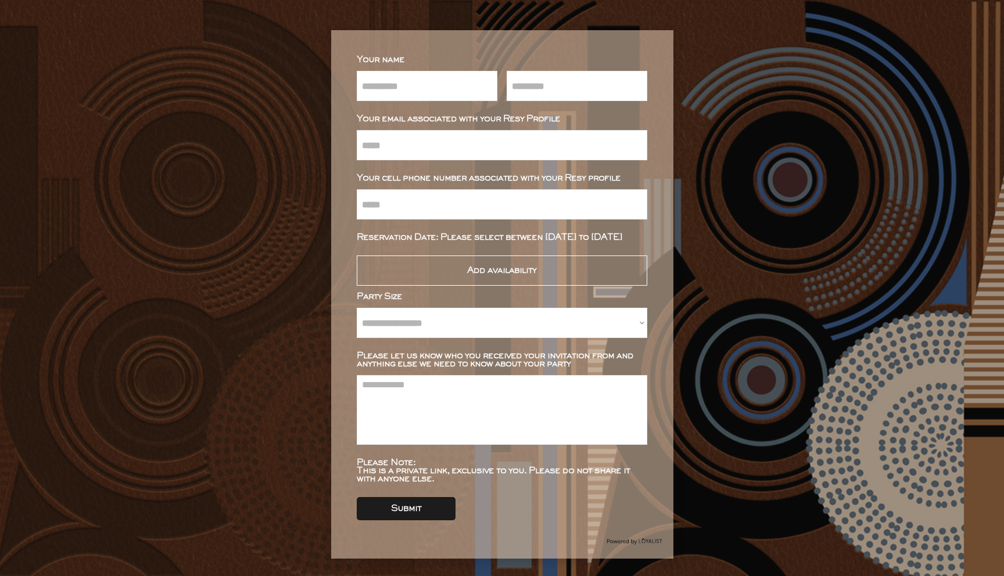  Describe the element at coordinates (502, 471) in the screenshot. I see `div: Please Note: This is a private link, exclusive to you. Please do not share it with anyone else.` at that location.